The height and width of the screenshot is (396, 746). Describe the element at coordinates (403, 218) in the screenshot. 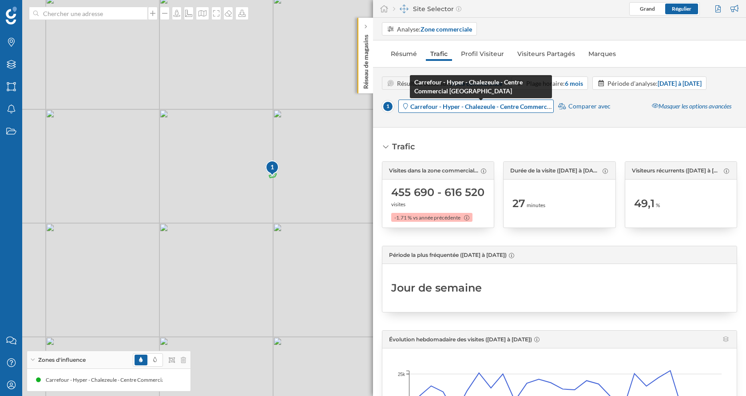

I see `span: -1.71 %` at that location.